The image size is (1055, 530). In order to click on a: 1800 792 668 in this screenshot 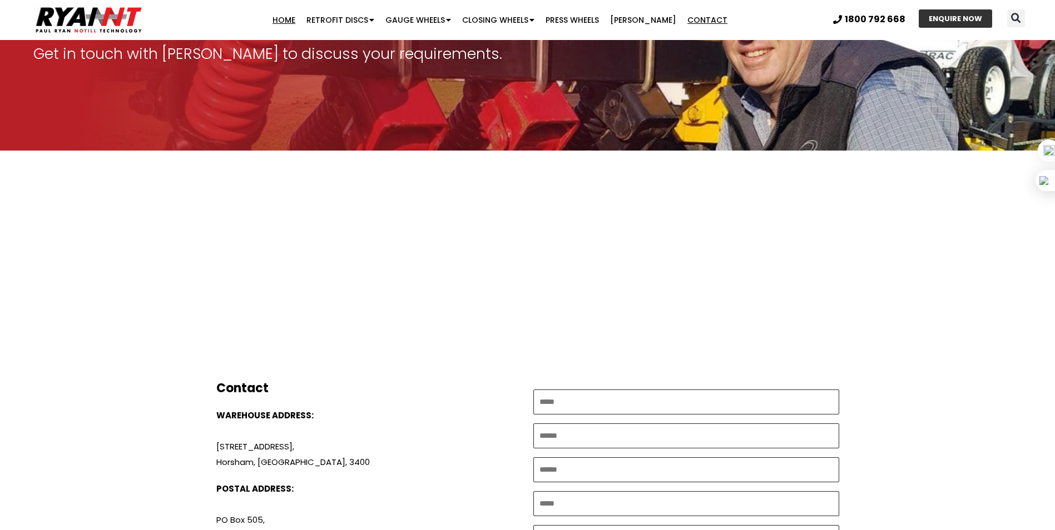, I will do `click(869, 19)`.